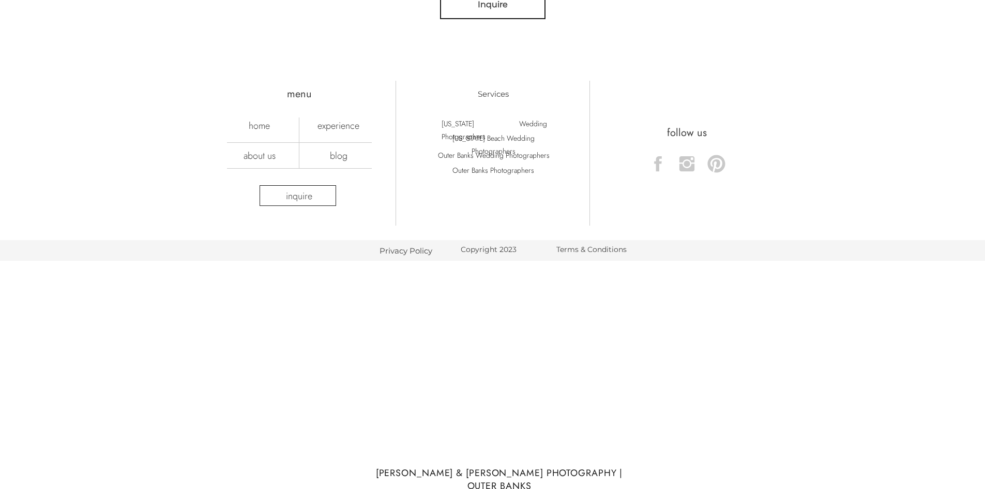  I want to click on a: Outer Banks Wedding Photographers, so click(494, 155).